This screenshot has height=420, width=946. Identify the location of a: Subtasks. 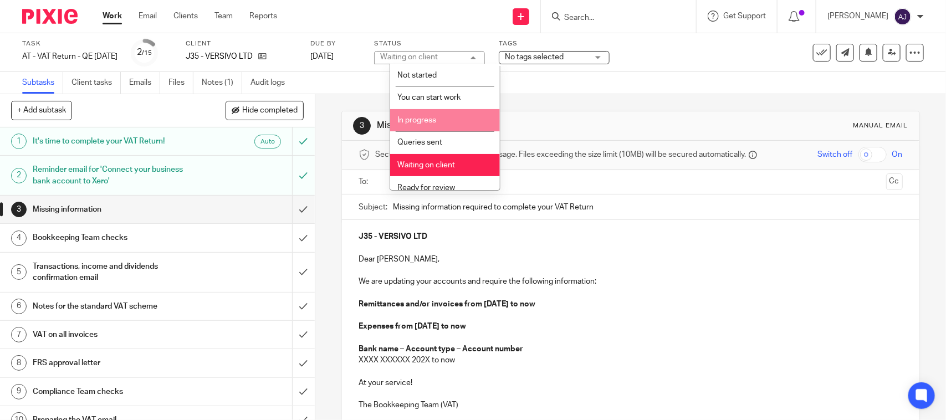
(43, 83).